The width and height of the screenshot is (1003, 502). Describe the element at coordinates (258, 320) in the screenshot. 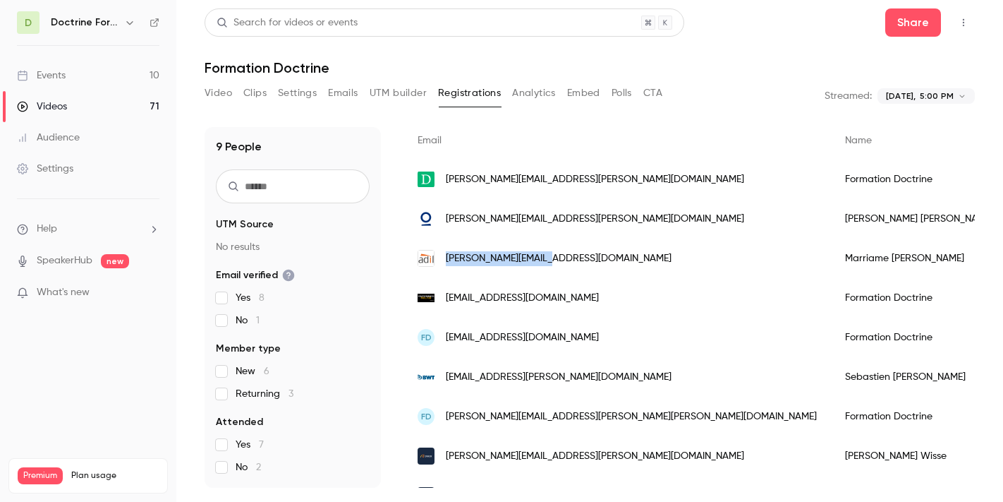

I see `span: 1` at that location.